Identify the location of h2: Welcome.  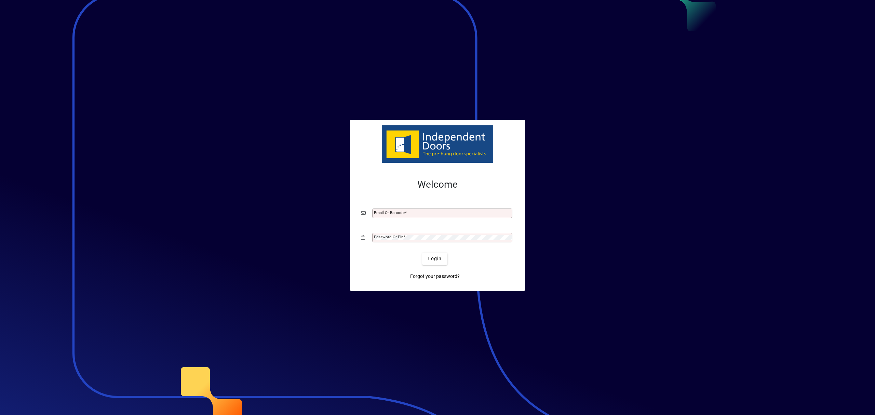
(438, 185).